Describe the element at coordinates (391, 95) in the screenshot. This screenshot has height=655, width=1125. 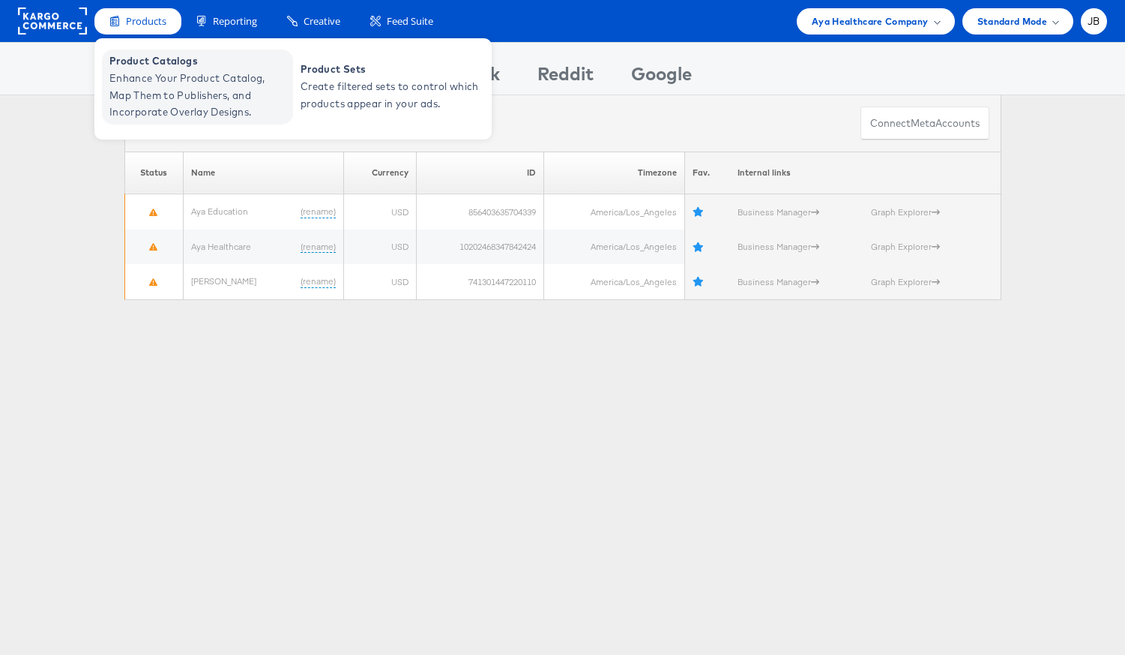
I see `span: Create filtered sets to control which products appear in your ads.` at that location.